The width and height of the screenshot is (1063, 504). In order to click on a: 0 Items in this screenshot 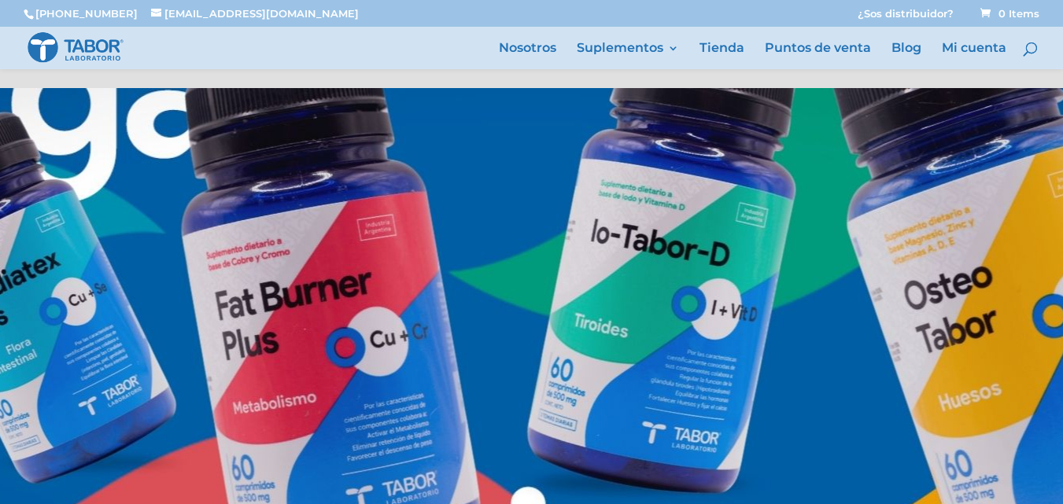, I will do `click(1008, 13)`.